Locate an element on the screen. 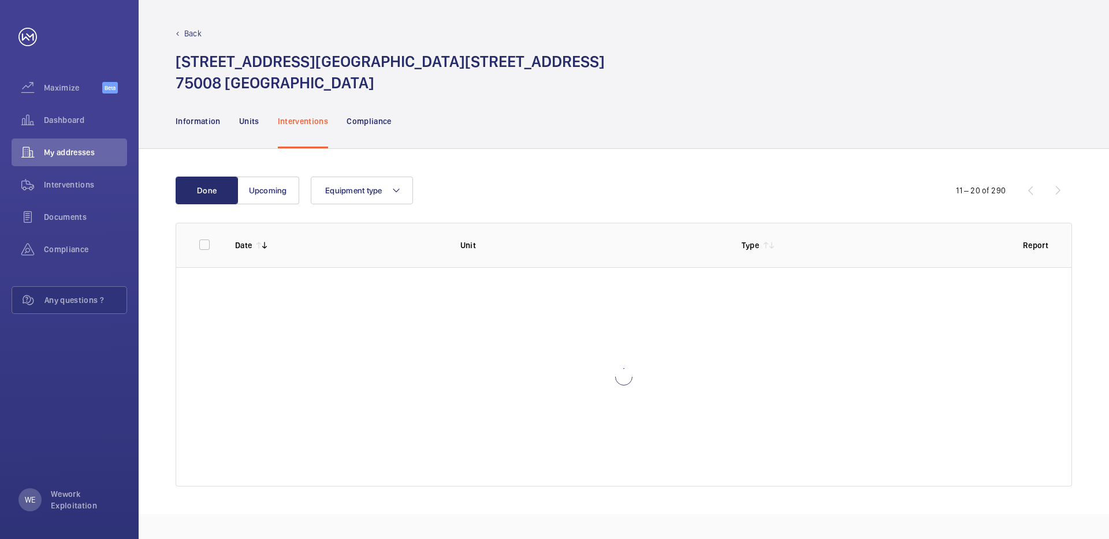 This screenshot has height=539, width=1109. p: Back is located at coordinates (193, 34).